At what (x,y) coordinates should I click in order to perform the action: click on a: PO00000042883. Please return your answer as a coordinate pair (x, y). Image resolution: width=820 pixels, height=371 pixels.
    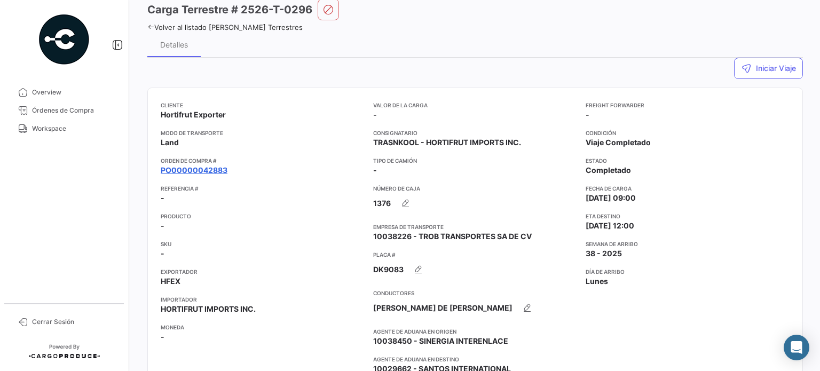
    Looking at the image, I should click on (194, 170).